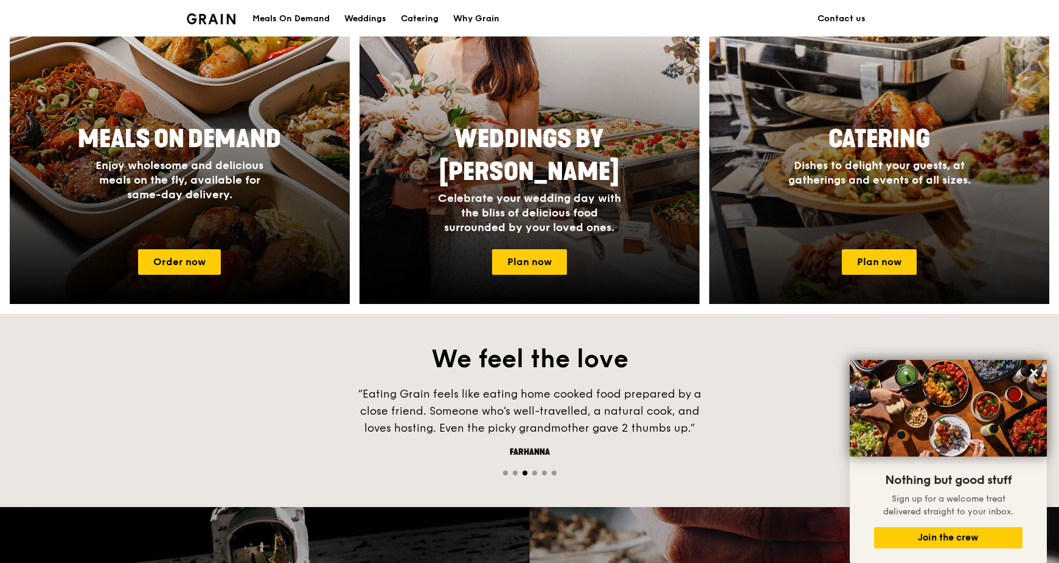  I want to click on div: Meals On Demand, so click(291, 19).